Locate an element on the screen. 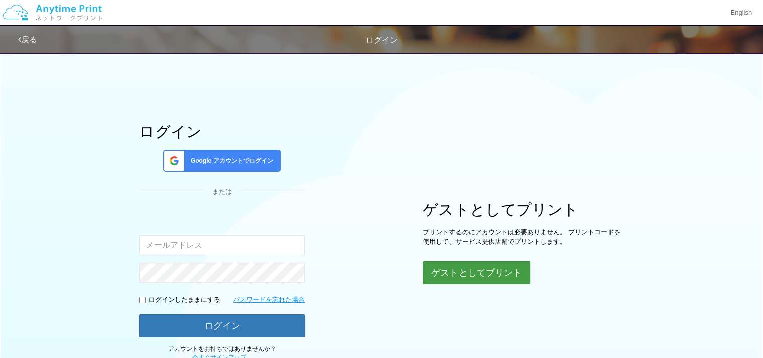 The width and height of the screenshot is (763, 358). div: または is located at coordinates (222, 192).